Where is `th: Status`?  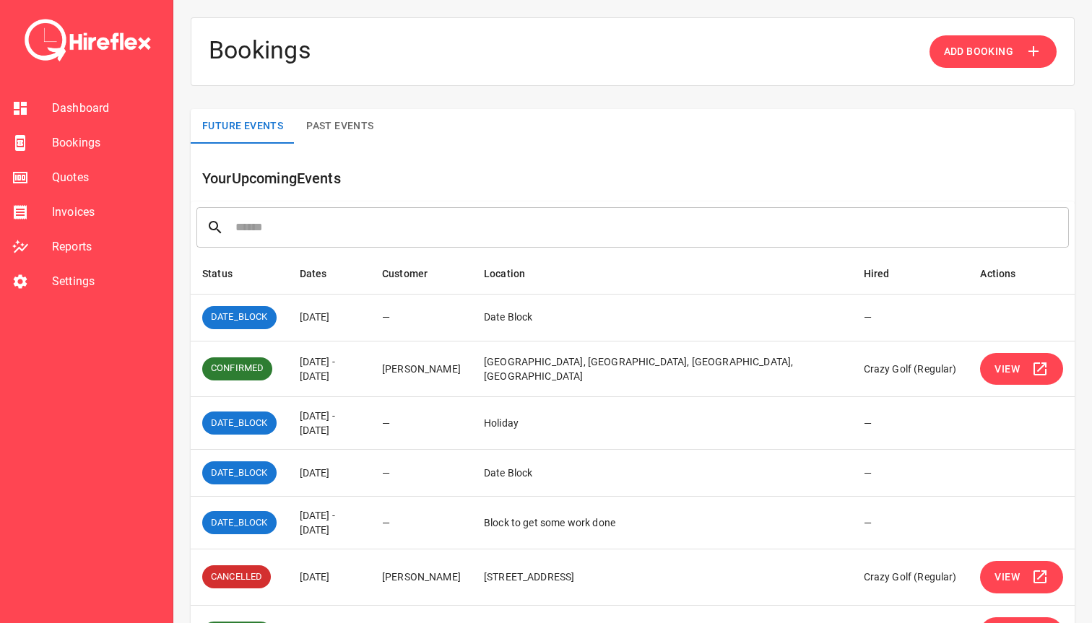
th: Status is located at coordinates (239, 274).